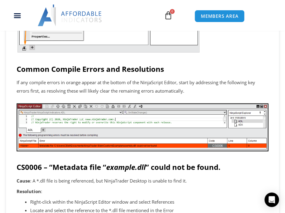 The width and height of the screenshot is (285, 213). Describe the element at coordinates (219, 16) in the screenshot. I see `span: MEMBERS AREA` at that location.